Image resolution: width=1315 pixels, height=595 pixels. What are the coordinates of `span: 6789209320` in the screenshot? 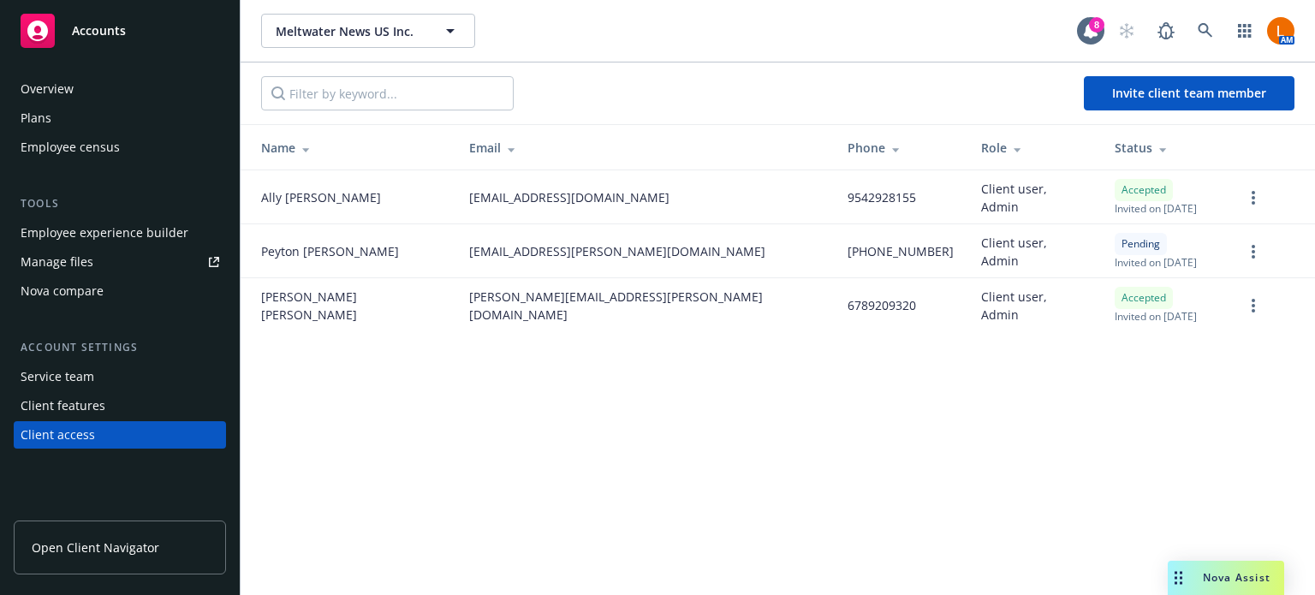 It's located at (882, 305).